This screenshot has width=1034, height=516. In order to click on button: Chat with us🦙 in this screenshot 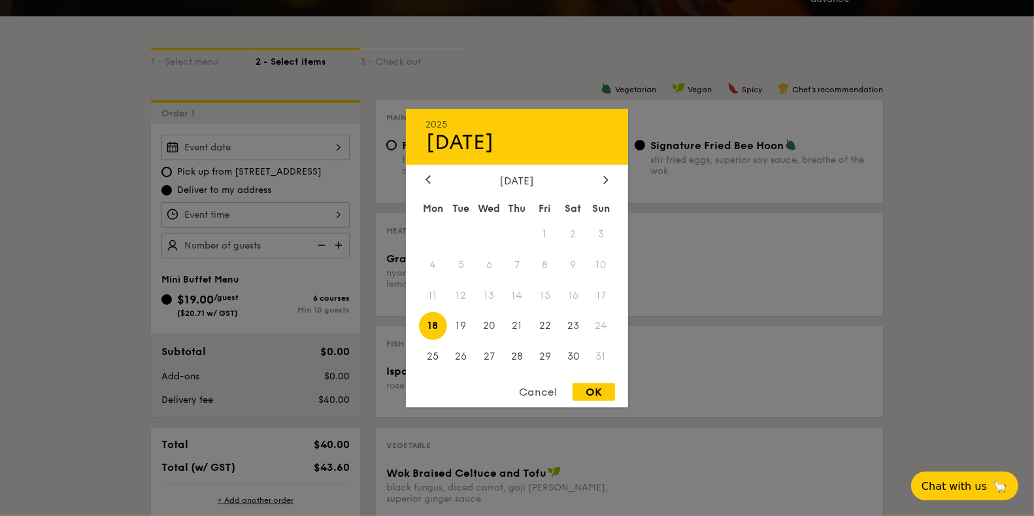, I will do `click(965, 486)`.